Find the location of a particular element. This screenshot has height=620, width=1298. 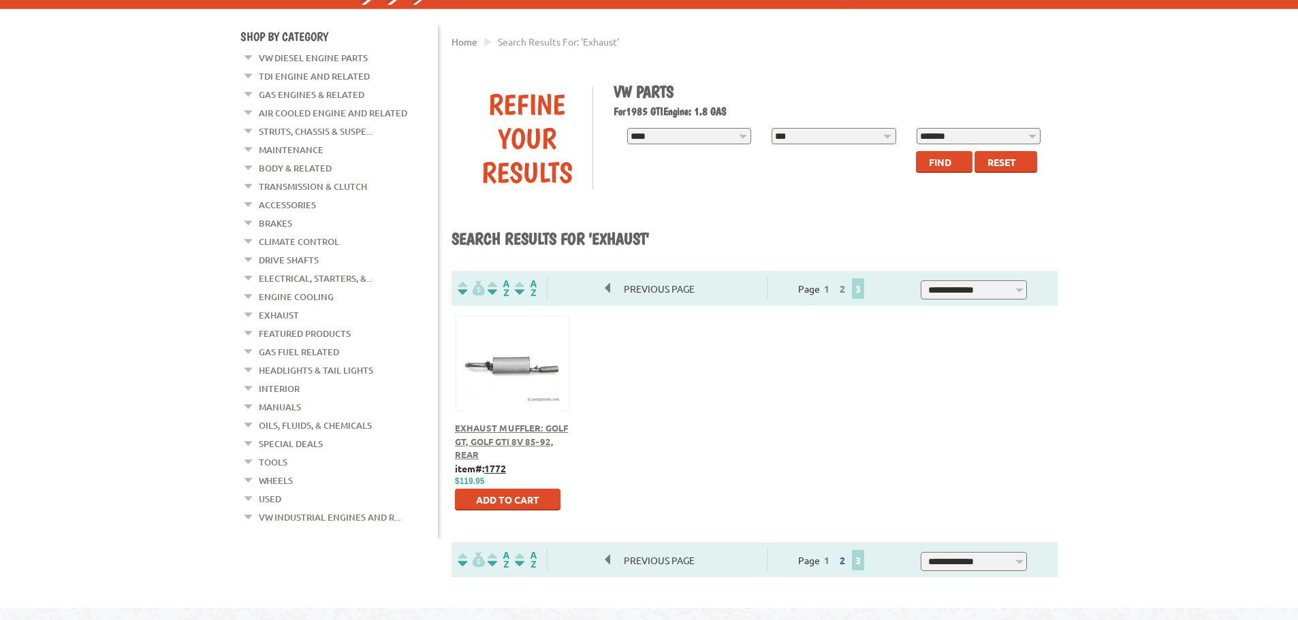

a: Tools is located at coordinates (273, 462).